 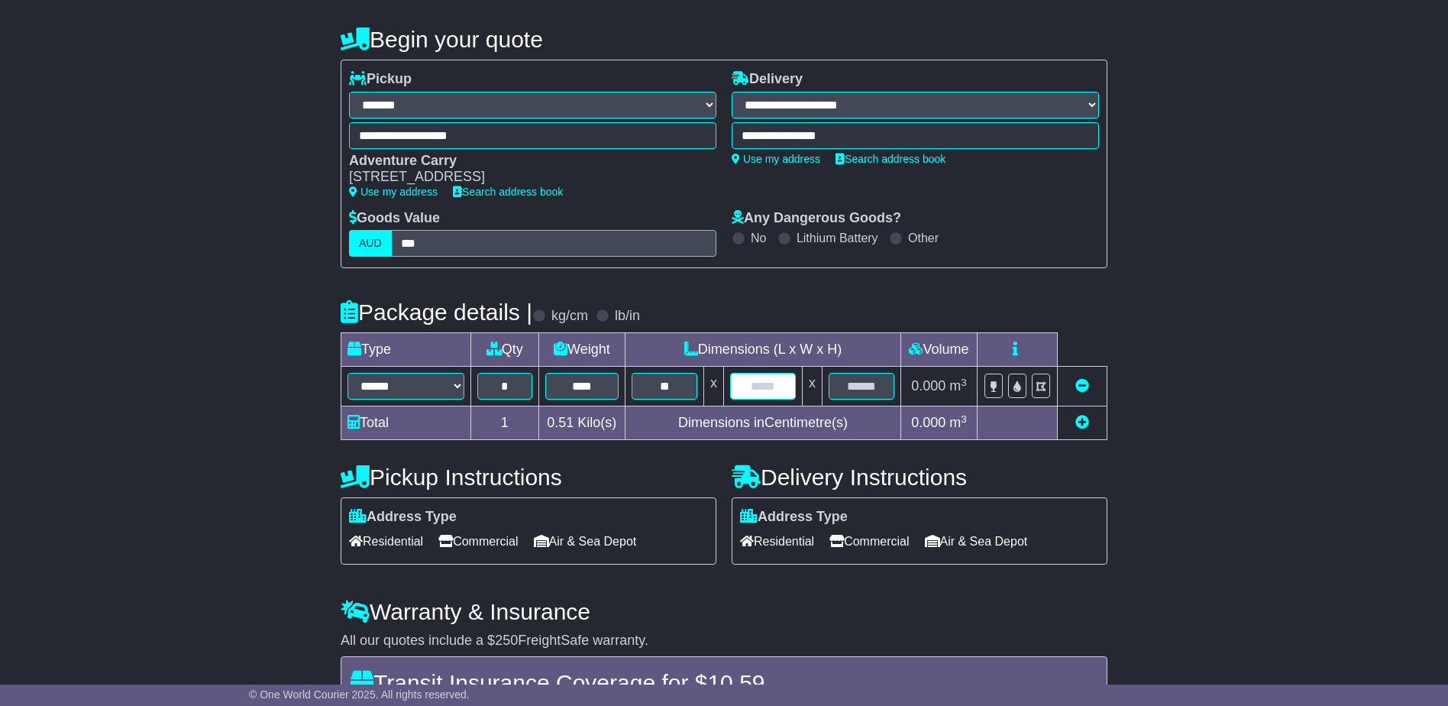 What do you see at coordinates (724, 641) in the screenshot?
I see `div: All our quotes include a $ FreightSafe warranty.` at bounding box center [724, 641].